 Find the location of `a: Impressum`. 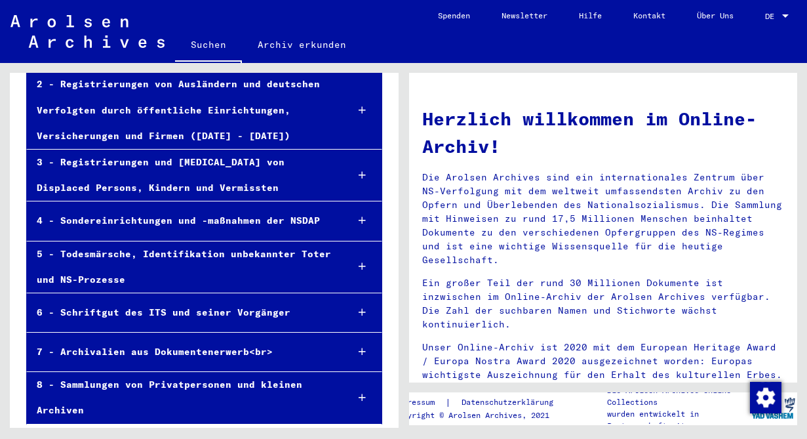

a: Impressum is located at coordinates (419, 402).